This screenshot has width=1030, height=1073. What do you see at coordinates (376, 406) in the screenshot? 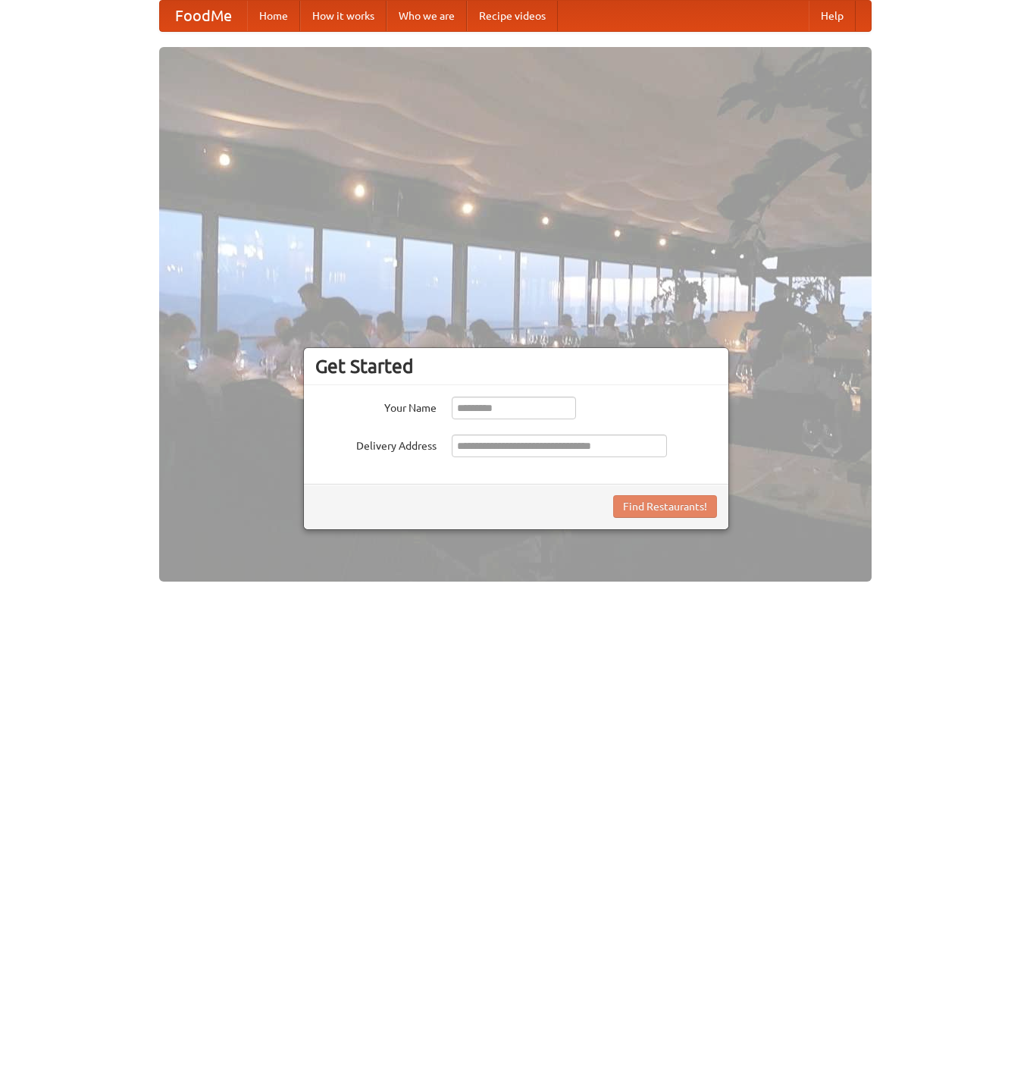
I see `label: Your Name` at bounding box center [376, 406].